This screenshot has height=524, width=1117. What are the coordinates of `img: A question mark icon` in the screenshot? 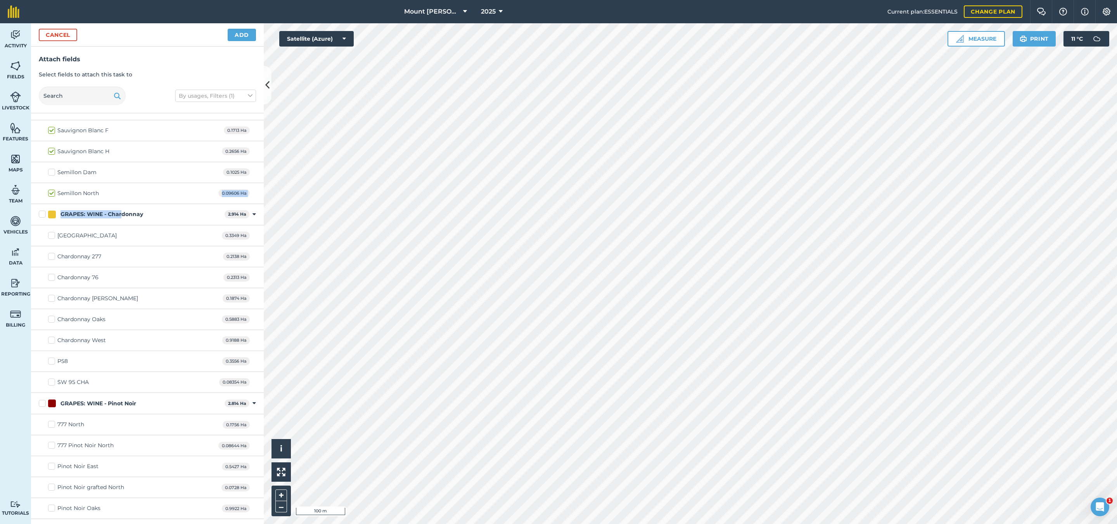 It's located at (1063, 12).